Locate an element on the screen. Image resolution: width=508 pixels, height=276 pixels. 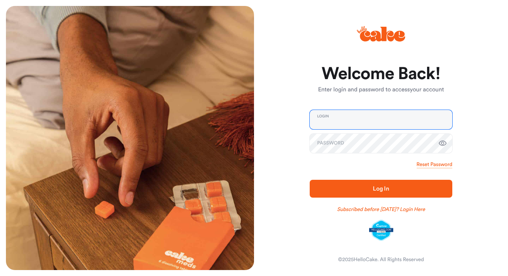
button: Log In is located at coordinates (381, 189).